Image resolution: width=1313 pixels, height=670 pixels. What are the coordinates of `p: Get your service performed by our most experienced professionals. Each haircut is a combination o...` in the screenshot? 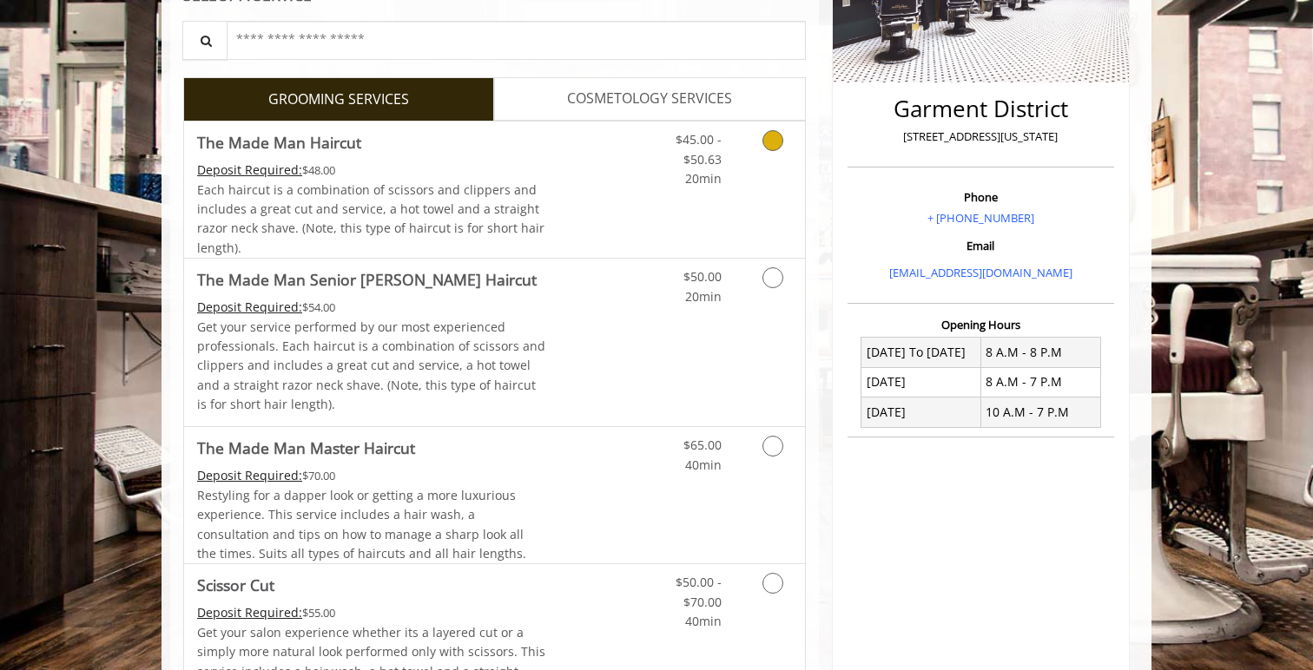 It's located at (372, 366).